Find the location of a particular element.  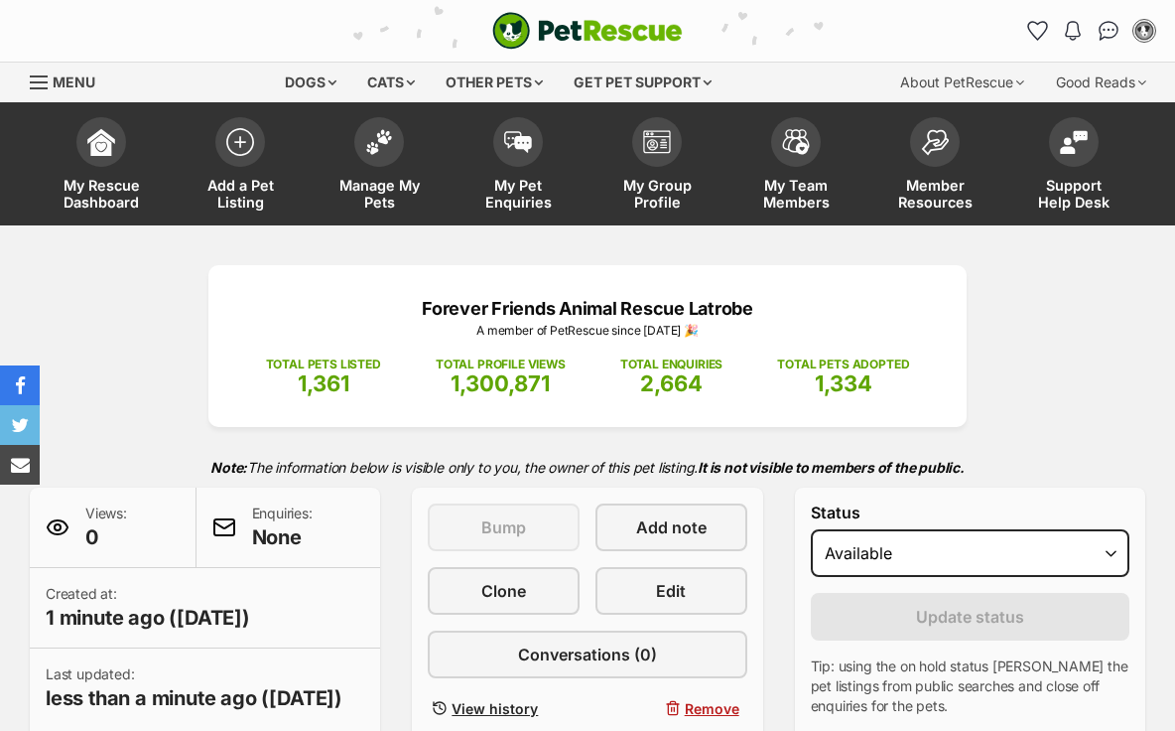

div: Good Reads is located at coordinates (1101, 82).